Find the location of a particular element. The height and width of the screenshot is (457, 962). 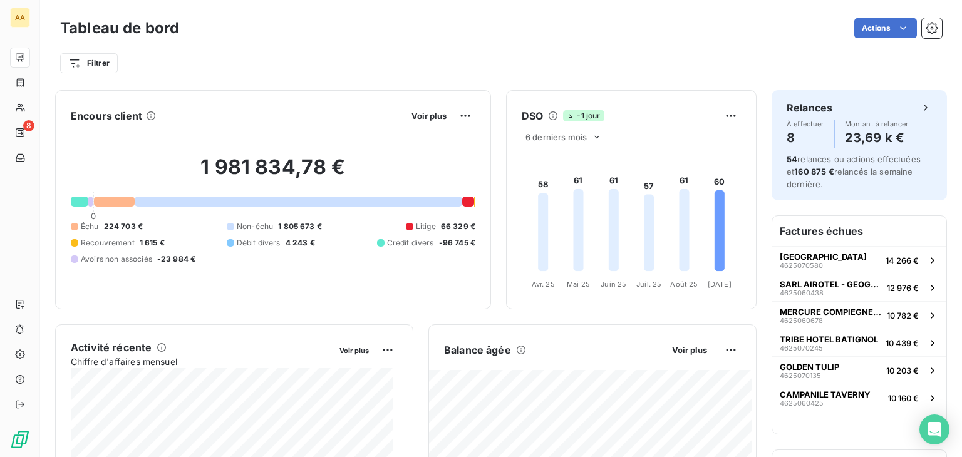

span: 10 160 € is located at coordinates (903, 398).